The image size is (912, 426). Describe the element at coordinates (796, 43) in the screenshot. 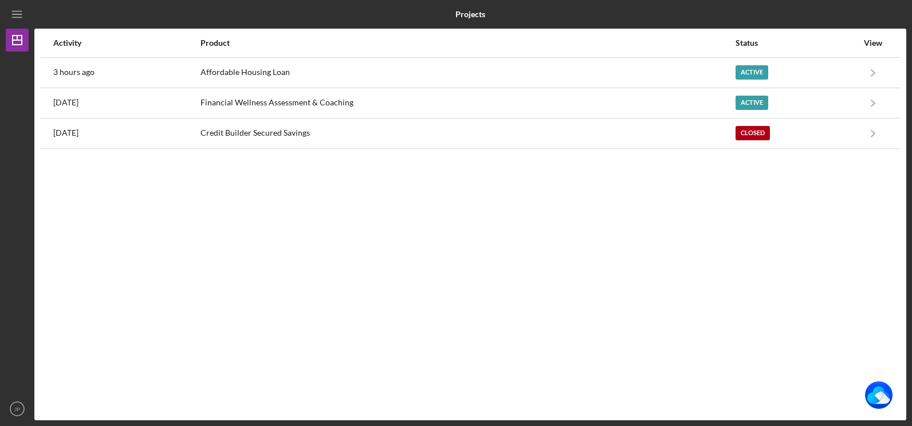

I see `div: Status` at that location.